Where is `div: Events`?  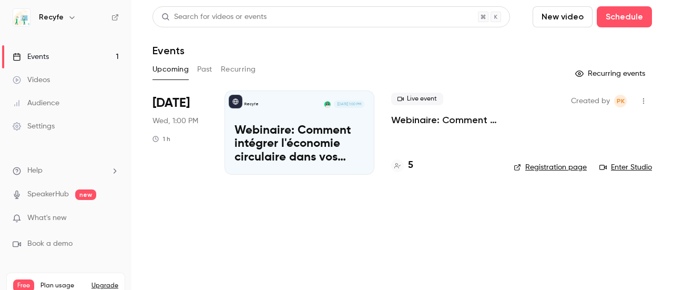
div: Events is located at coordinates (30, 57).